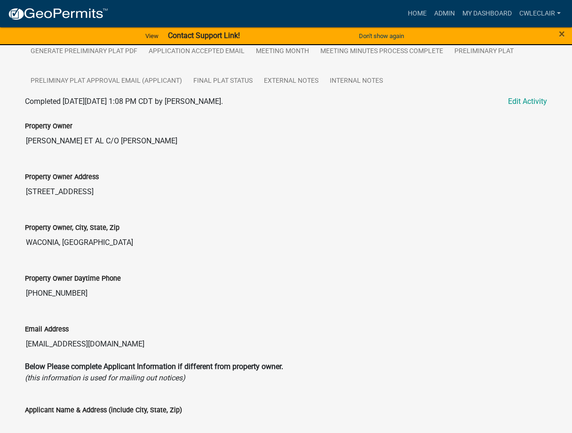  Describe the element at coordinates (47, 330) in the screenshot. I see `label: Email Address` at that location.